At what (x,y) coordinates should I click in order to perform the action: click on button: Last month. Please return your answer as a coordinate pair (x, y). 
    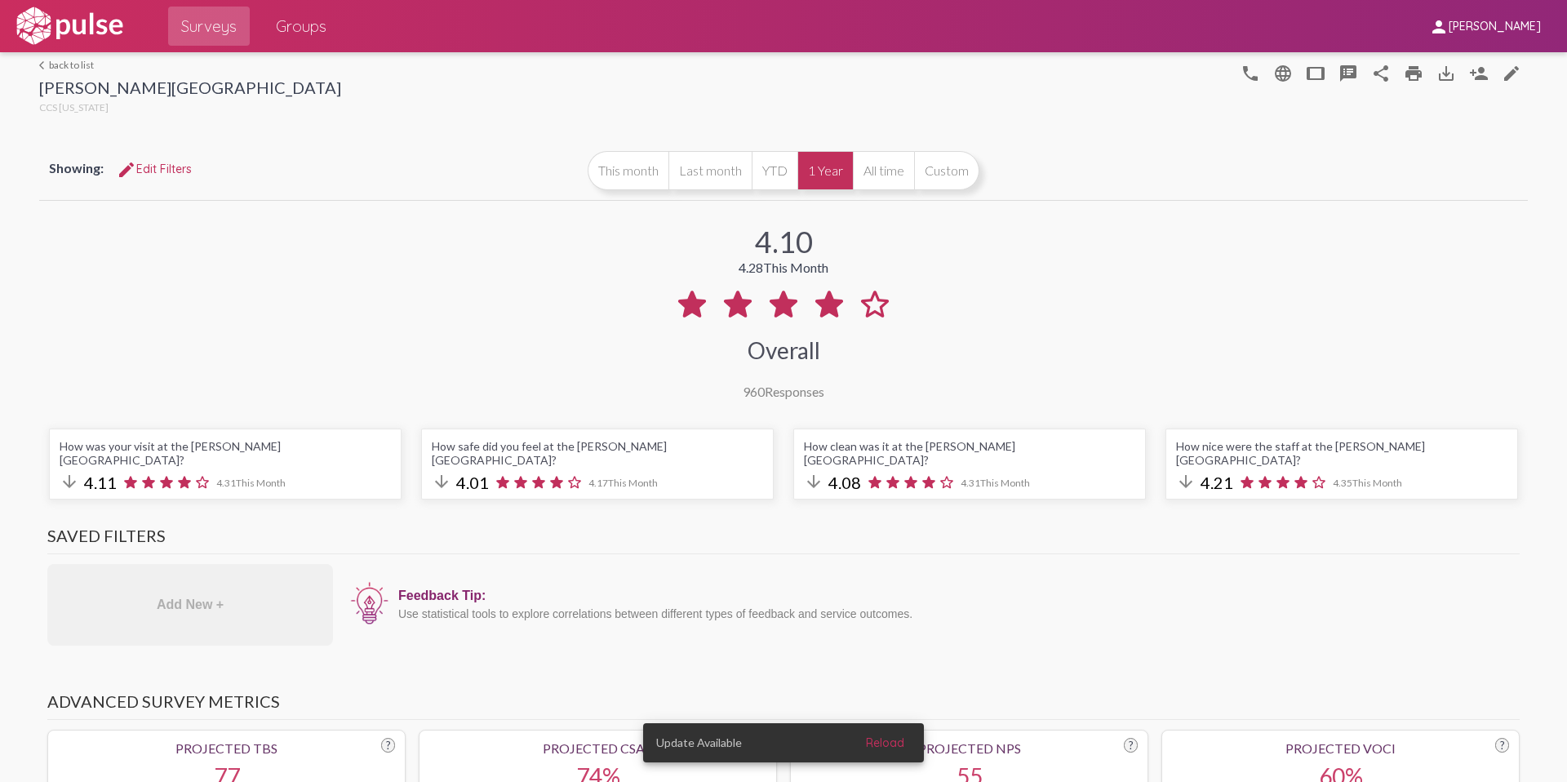
    Looking at the image, I should click on (710, 171).